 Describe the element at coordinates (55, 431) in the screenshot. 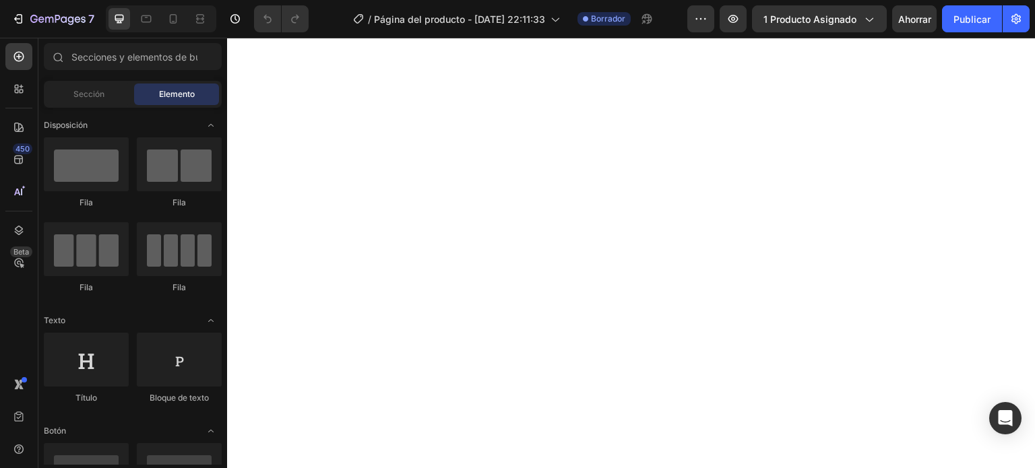

I see `font: Botón` at that location.